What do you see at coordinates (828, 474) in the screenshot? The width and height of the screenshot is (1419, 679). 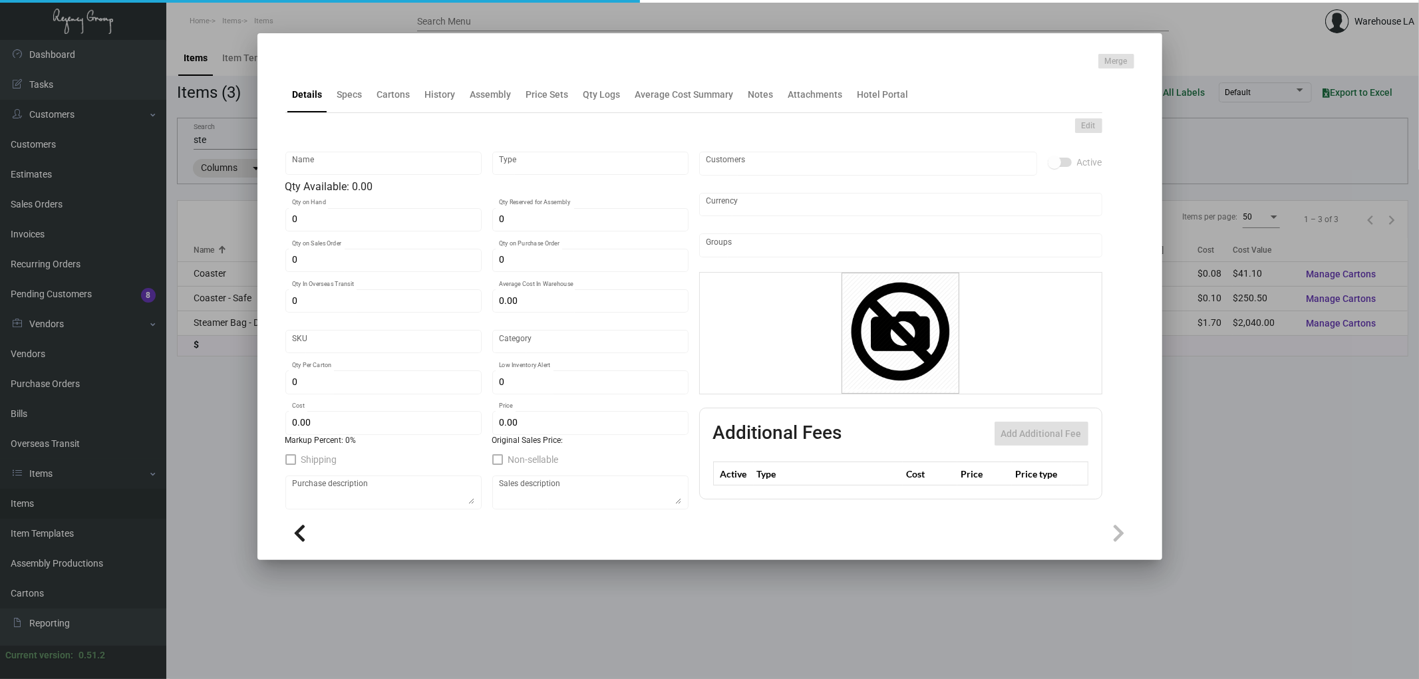 I see `th: Type` at bounding box center [828, 474].